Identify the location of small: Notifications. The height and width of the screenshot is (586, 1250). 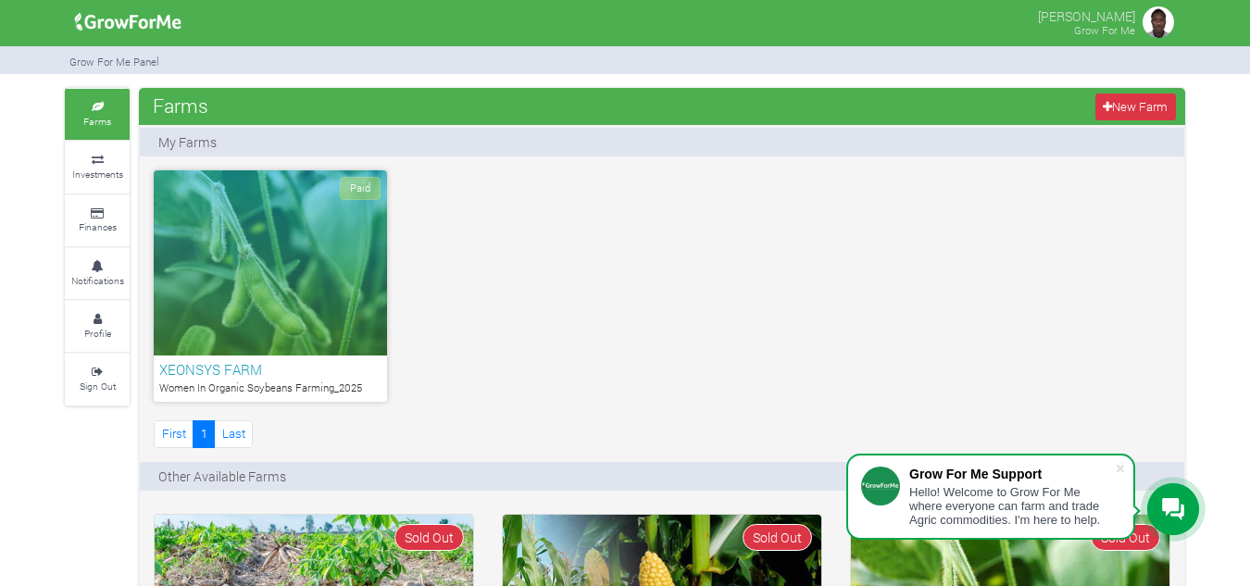
(97, 281).